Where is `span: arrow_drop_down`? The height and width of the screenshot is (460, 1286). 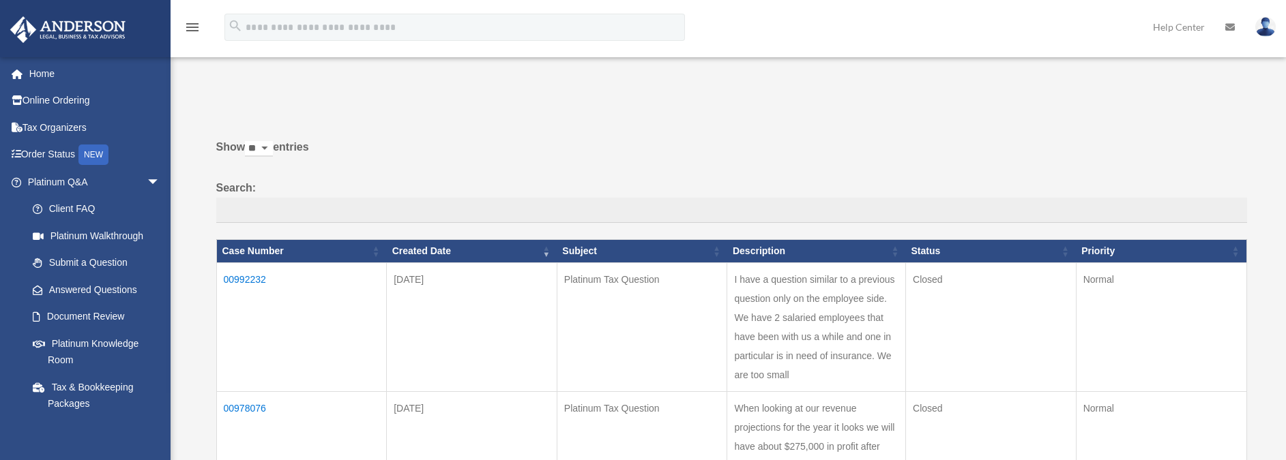 span: arrow_drop_down is located at coordinates (160, 182).